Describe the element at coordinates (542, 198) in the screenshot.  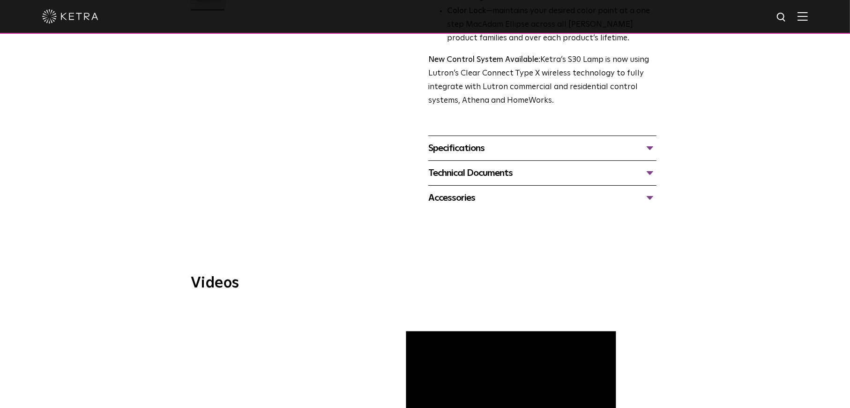
I see `div: Accessories` at that location.